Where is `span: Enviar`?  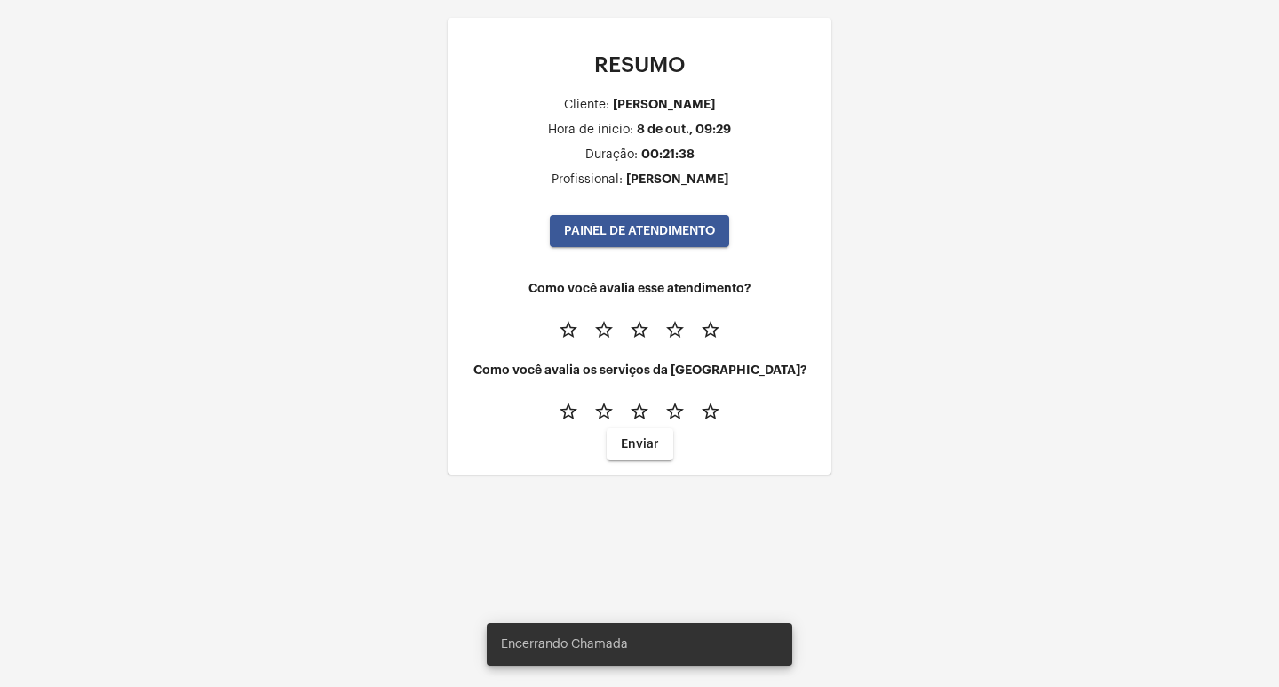
span: Enviar is located at coordinates (640, 444).